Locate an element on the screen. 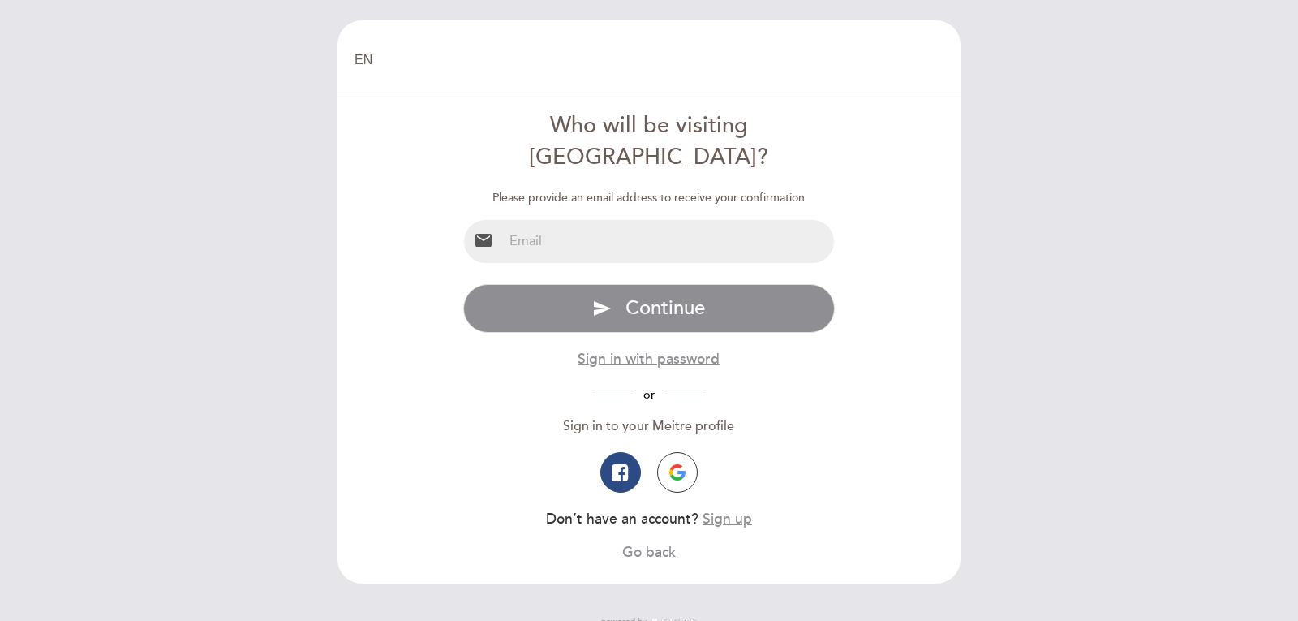  input: Email is located at coordinates (669, 241).